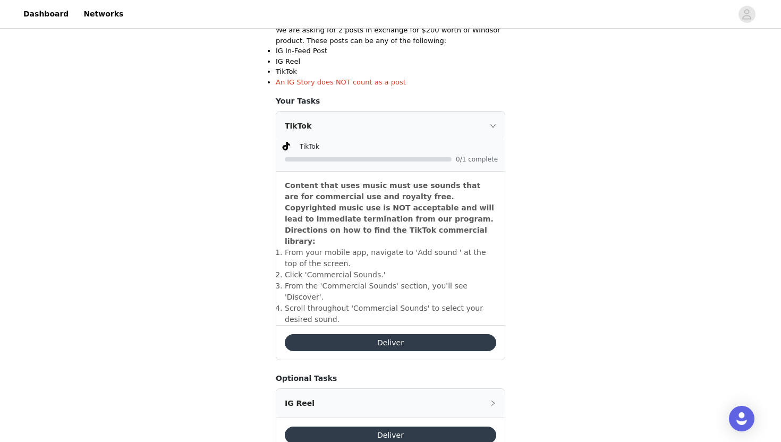 This screenshot has width=781, height=442. What do you see at coordinates (341, 82) in the screenshot?
I see `span: An IG Story does NOT count as a post` at bounding box center [341, 82].